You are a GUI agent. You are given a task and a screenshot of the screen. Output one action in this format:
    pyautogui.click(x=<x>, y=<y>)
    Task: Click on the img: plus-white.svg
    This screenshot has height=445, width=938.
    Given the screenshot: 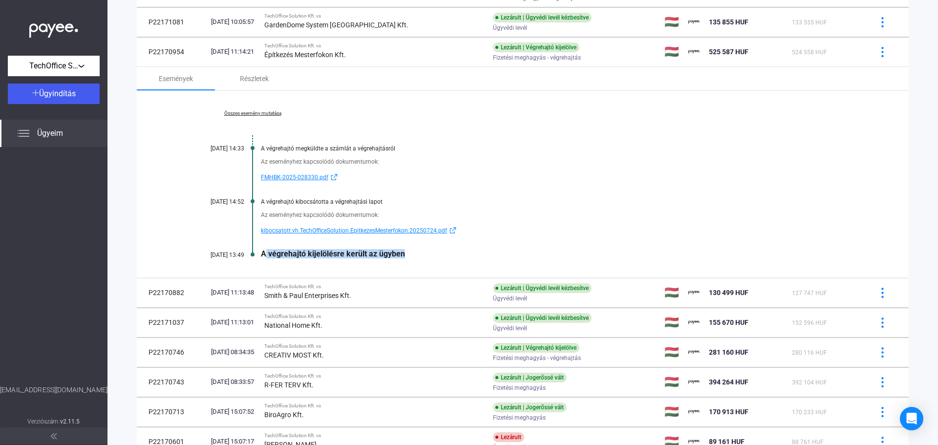 What is the action you would take?
    pyautogui.click(x=36, y=93)
    